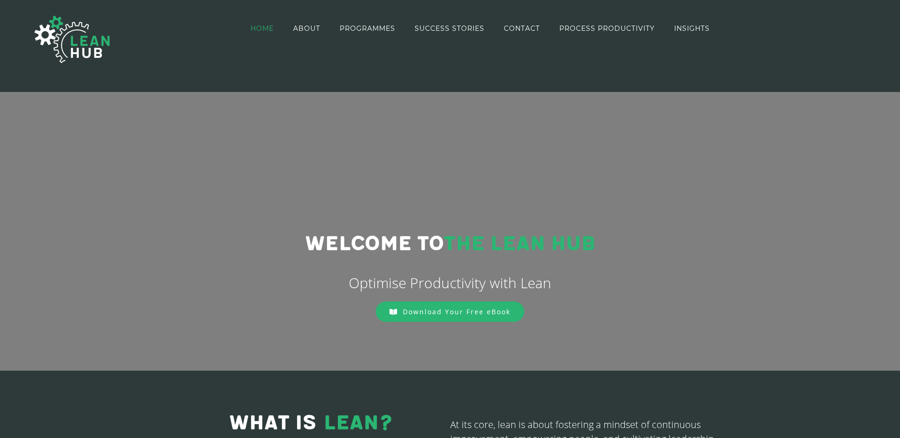 This screenshot has width=900, height=438. I want to click on span: PROGRAMMES, so click(367, 28).